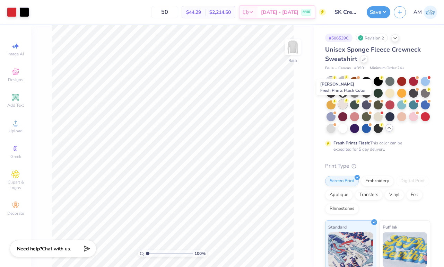 Image resolution: width=444 pixels, height=267 pixels. I want to click on span: Decorate, so click(16, 213).